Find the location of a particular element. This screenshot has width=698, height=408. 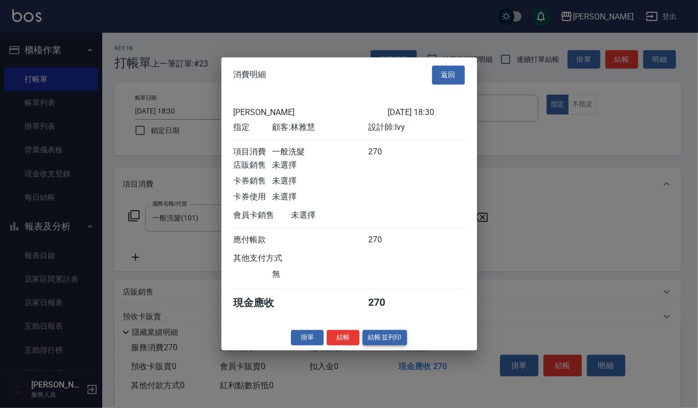

div: 店販銷售 is located at coordinates (253, 165).